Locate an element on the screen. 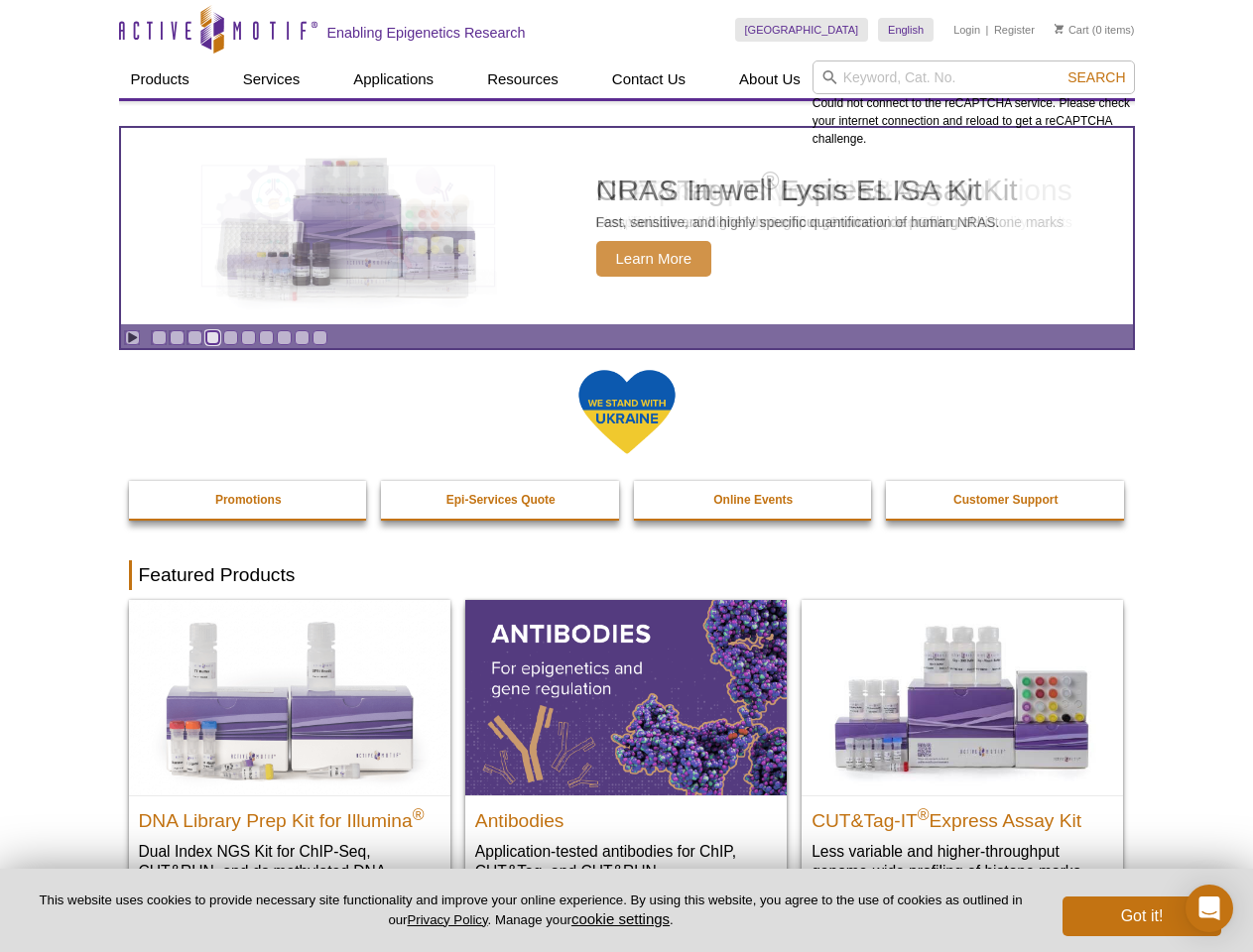 The height and width of the screenshot is (952, 1253). img: DNA Library Prep Kit for Illumina is located at coordinates (290, 697).